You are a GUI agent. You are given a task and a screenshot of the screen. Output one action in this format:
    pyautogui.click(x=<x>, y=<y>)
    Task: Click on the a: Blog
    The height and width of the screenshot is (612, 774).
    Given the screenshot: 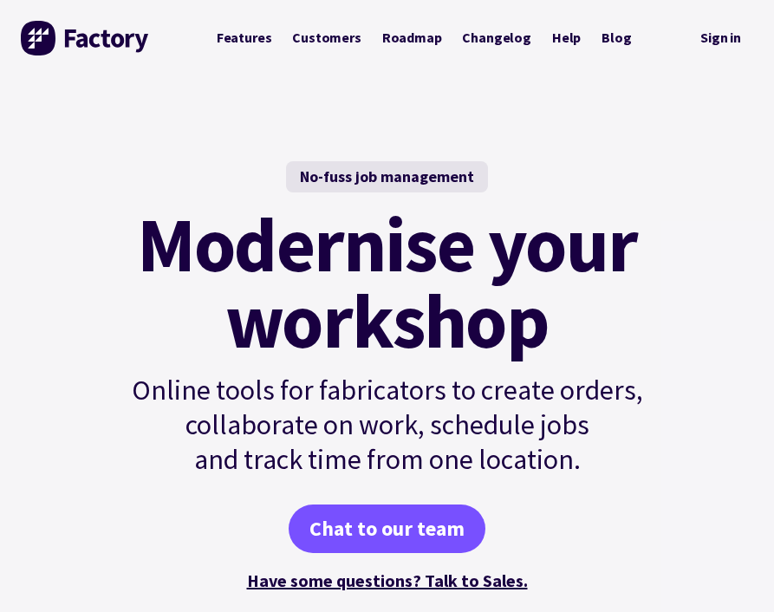 What is the action you would take?
    pyautogui.click(x=616, y=37)
    